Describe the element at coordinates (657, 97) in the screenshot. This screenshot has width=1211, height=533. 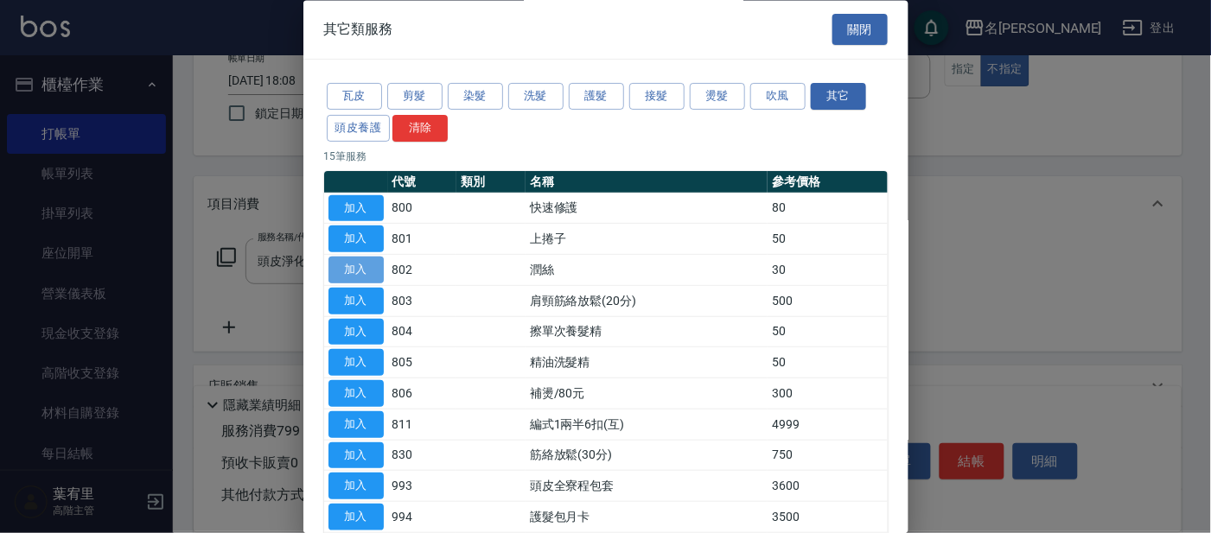
I see `button: 接髮` at that location.